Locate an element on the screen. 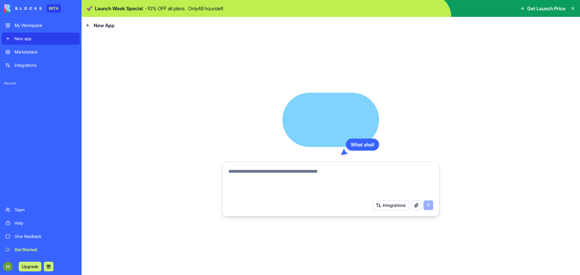 The image size is (580, 275). a: My Workspace is located at coordinates (41, 25).